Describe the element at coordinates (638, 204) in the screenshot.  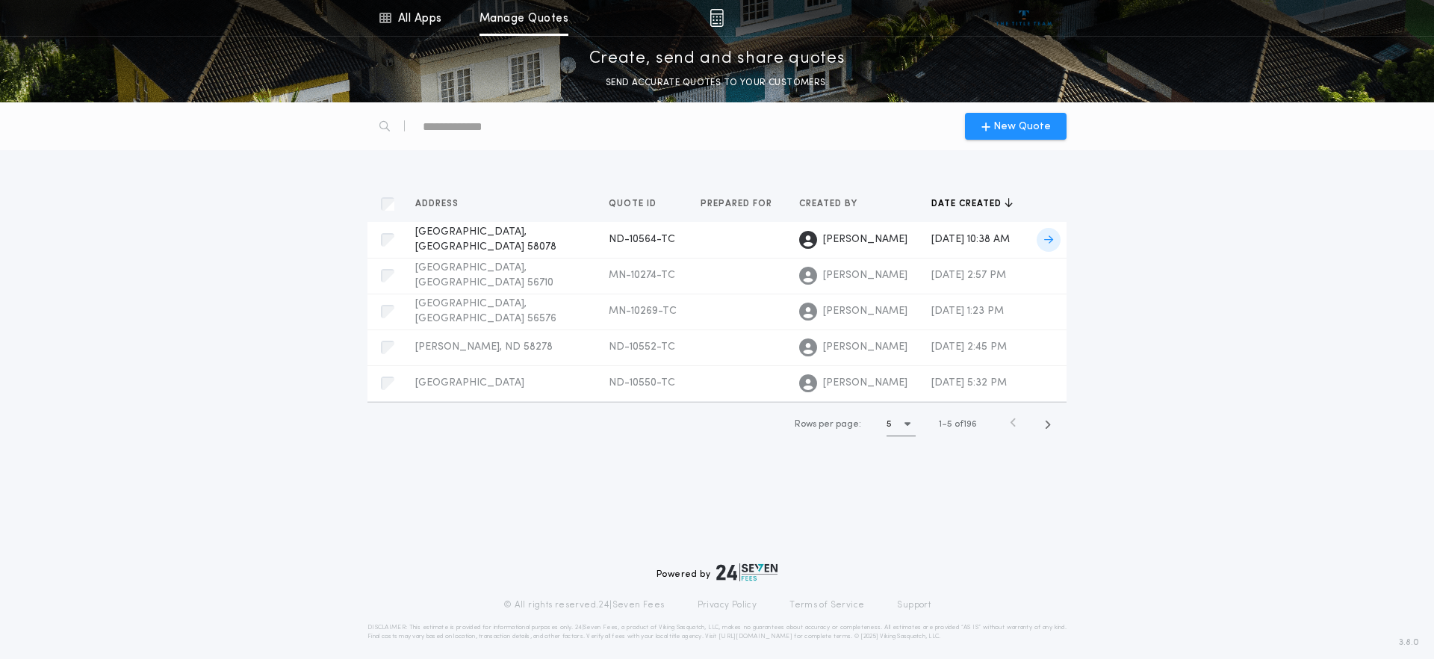
I see `button: Quote ID` at that location.